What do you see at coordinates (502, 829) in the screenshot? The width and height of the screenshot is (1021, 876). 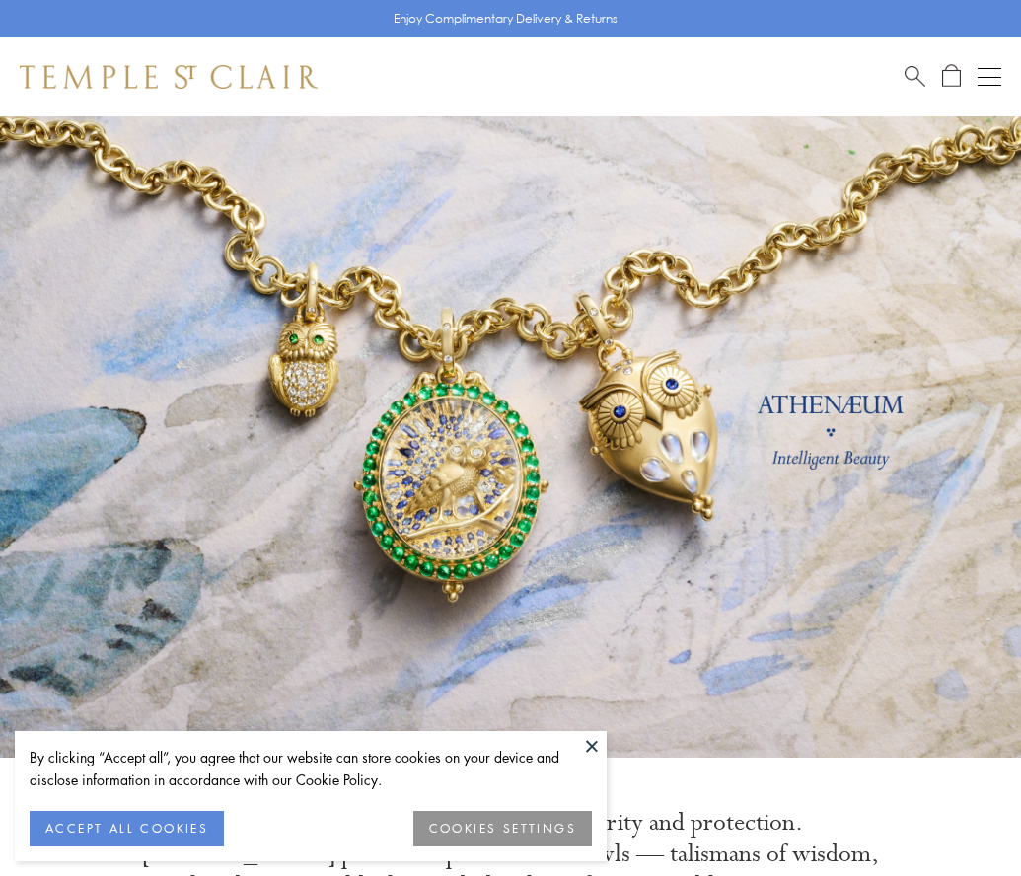 I see `button: COOKIES SETTINGS` at bounding box center [502, 829].